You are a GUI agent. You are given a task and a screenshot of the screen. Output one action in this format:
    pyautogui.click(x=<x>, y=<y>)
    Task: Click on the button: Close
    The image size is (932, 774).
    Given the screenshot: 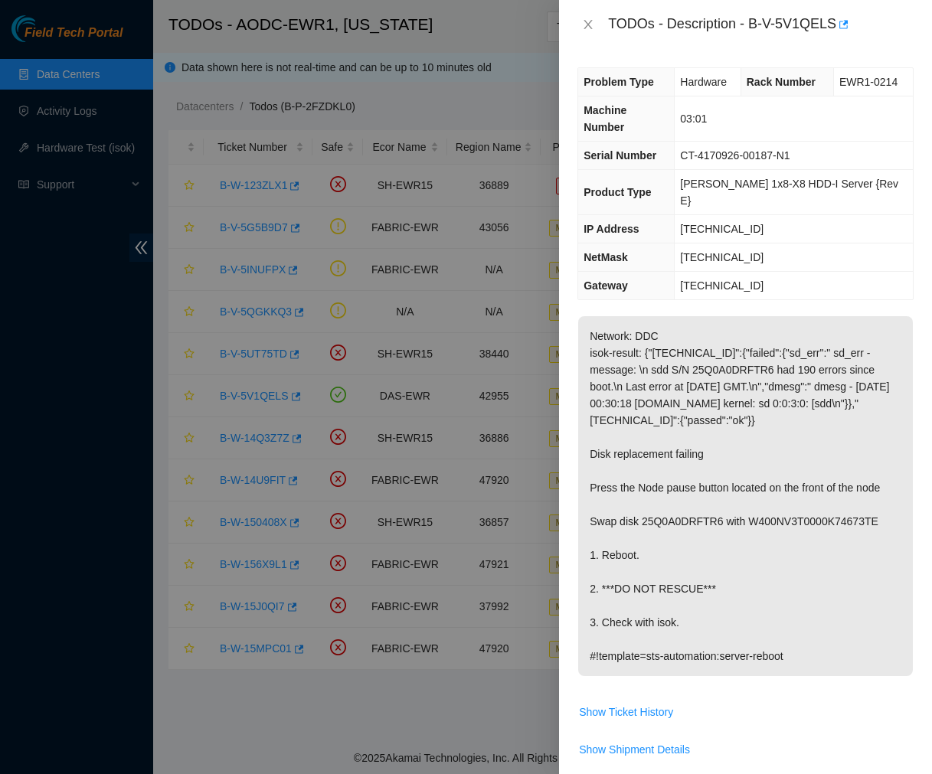 What is the action you would take?
    pyautogui.click(x=588, y=25)
    